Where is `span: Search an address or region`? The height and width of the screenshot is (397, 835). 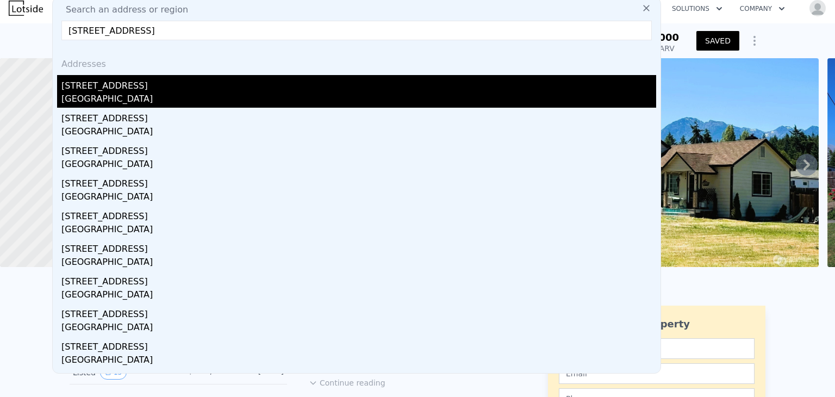
span: Search an address or region is located at coordinates (122, 10).